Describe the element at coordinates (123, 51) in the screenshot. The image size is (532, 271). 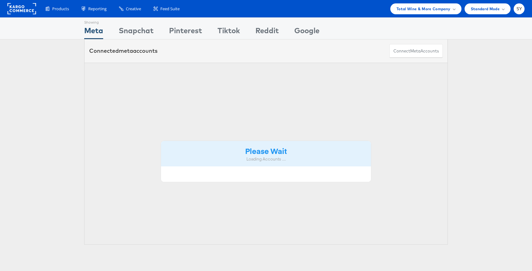
I see `div: Connected accounts` at that location.